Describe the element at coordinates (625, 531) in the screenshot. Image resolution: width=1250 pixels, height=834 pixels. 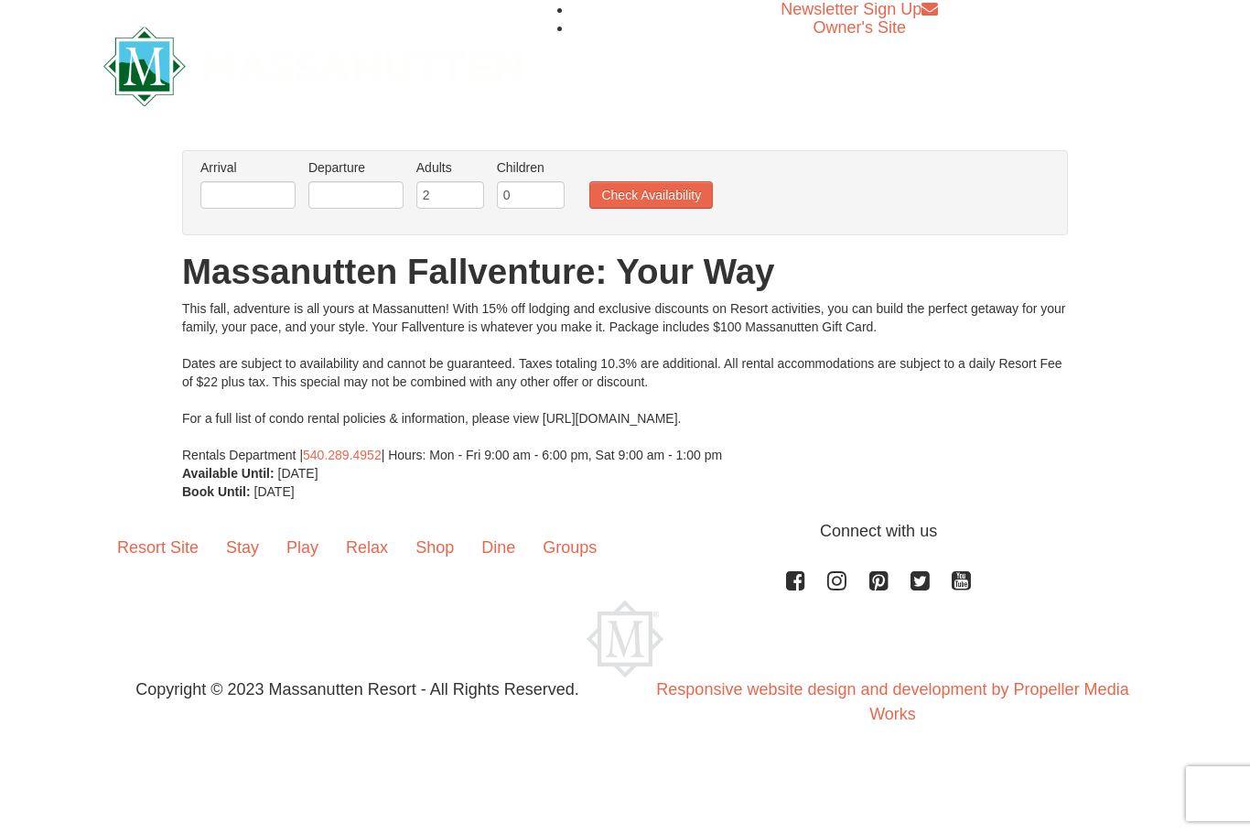
I see `p: Connect with us` at that location.